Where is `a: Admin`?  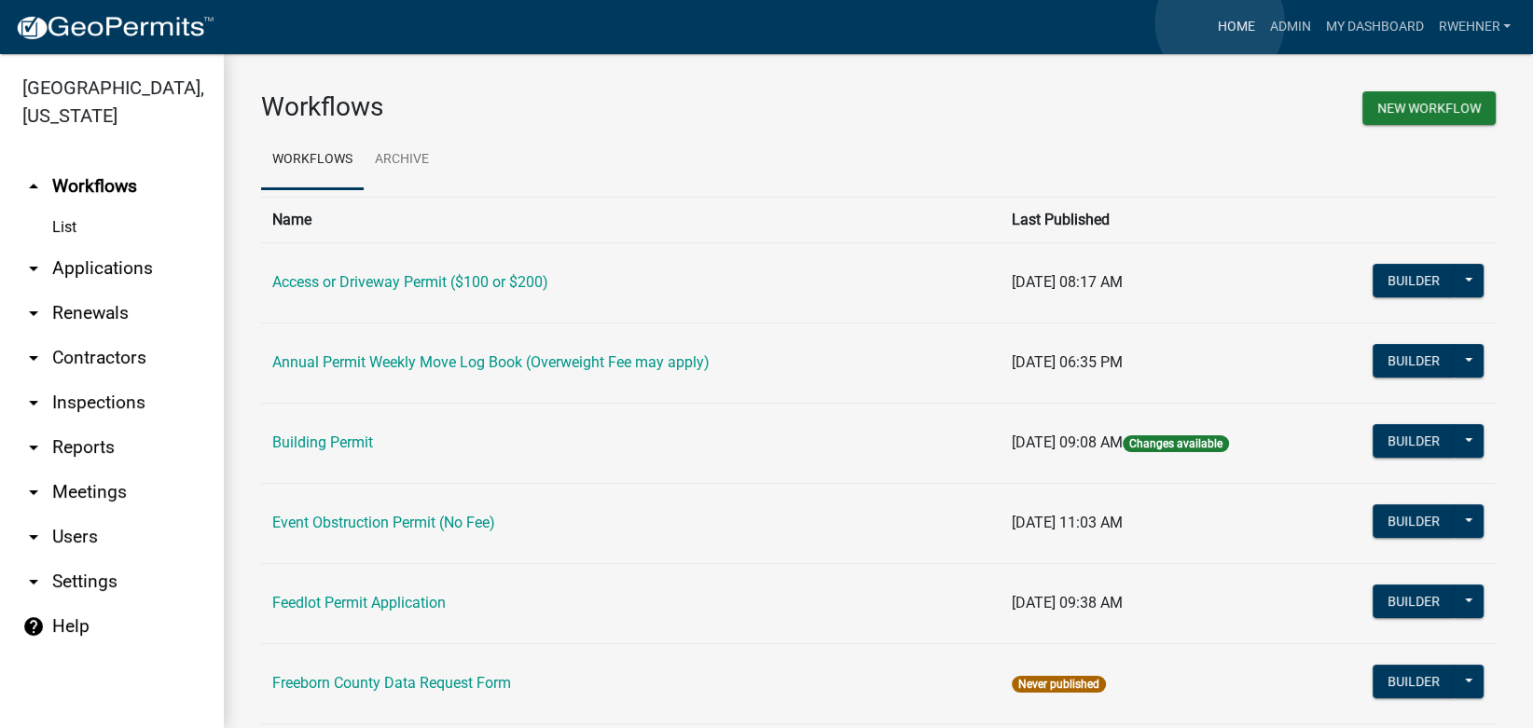
a: Admin is located at coordinates (1290, 27).